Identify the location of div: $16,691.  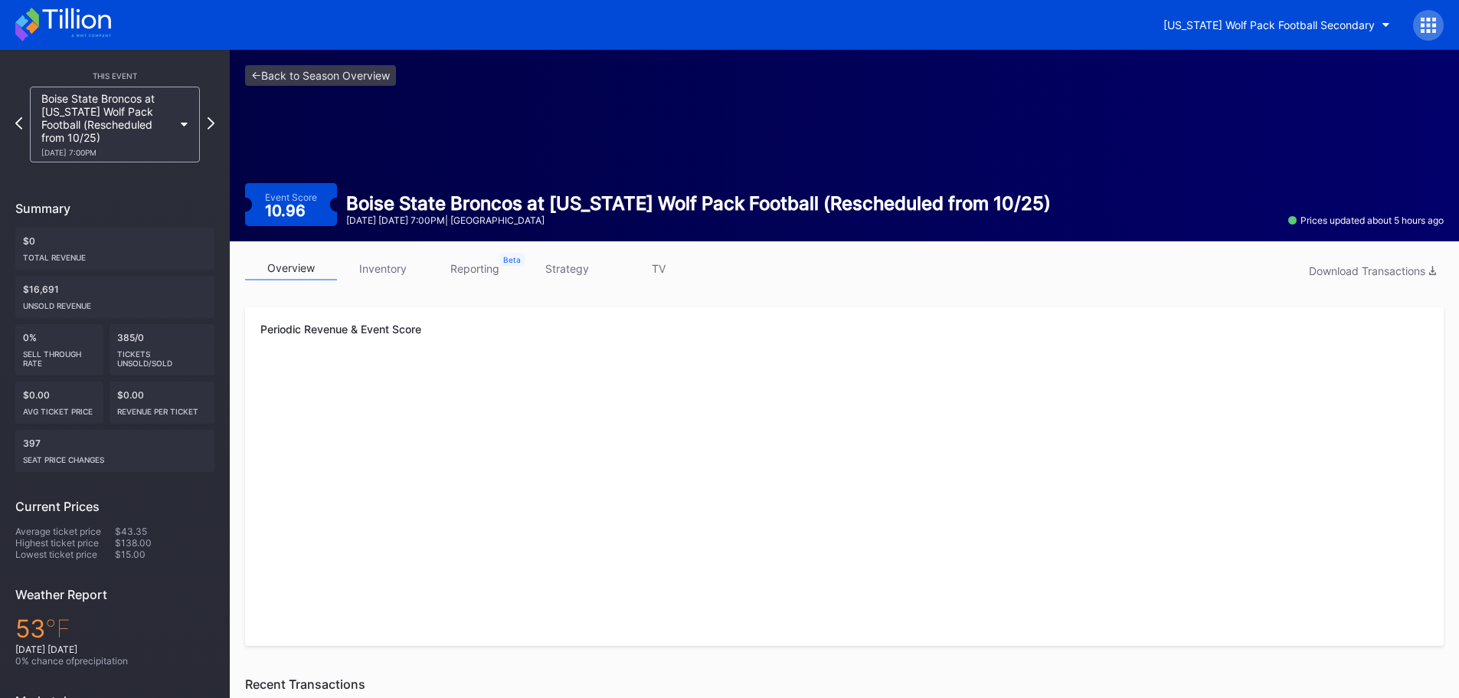
(115, 296).